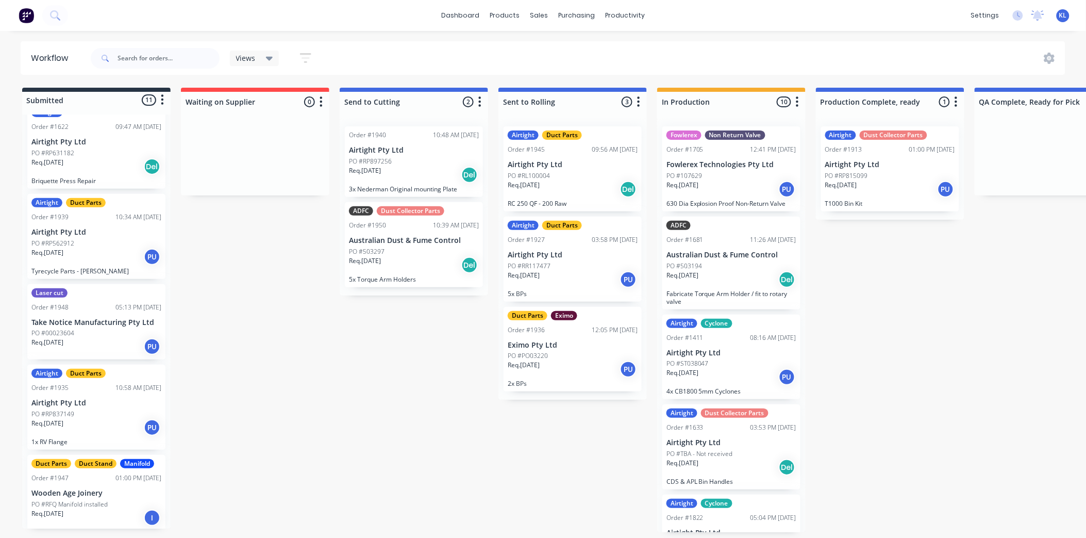 This screenshot has height=538, width=1086. I want to click on p: Australian Dust & Fume Control, so click(414, 240).